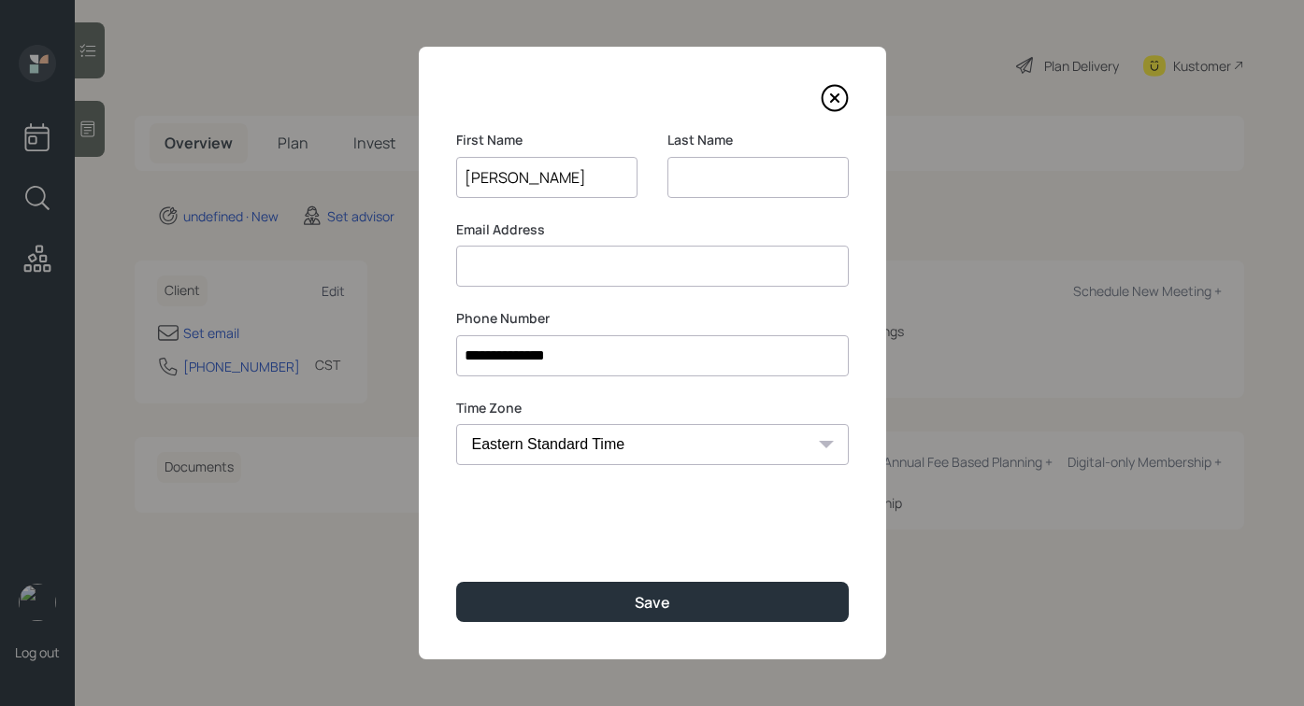 The width and height of the screenshot is (1304, 706). What do you see at coordinates (652, 230) in the screenshot?
I see `label: Email Address` at bounding box center [652, 230].